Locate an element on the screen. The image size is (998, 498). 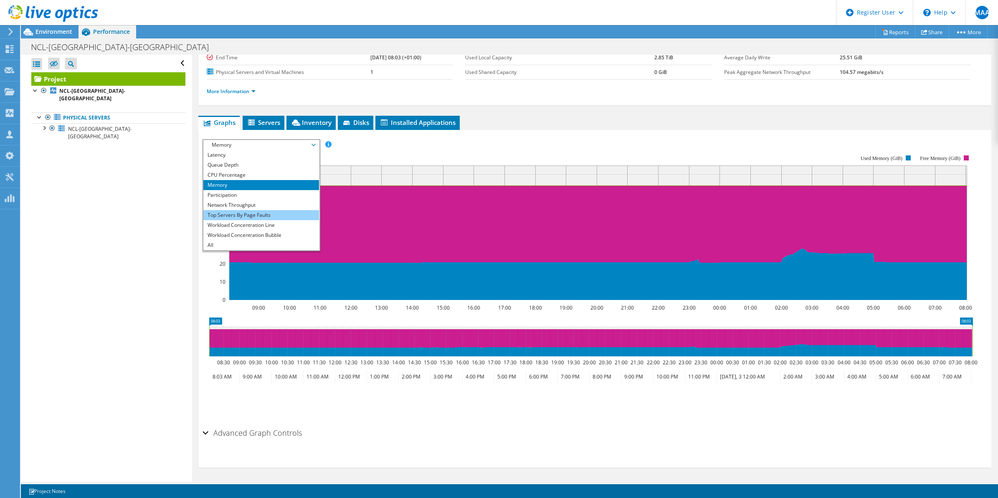
b: 1 is located at coordinates (372, 72).